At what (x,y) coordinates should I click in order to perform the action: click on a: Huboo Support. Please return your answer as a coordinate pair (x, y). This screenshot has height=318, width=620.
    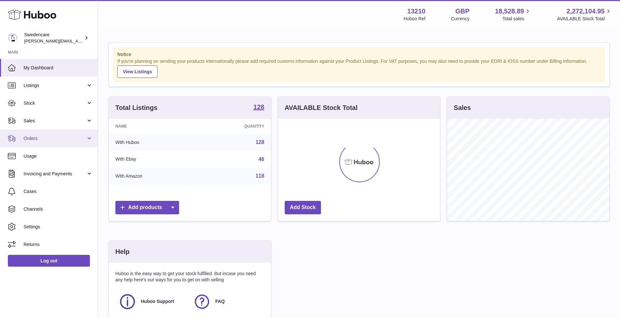
    Looking at the image, I should click on (153, 301).